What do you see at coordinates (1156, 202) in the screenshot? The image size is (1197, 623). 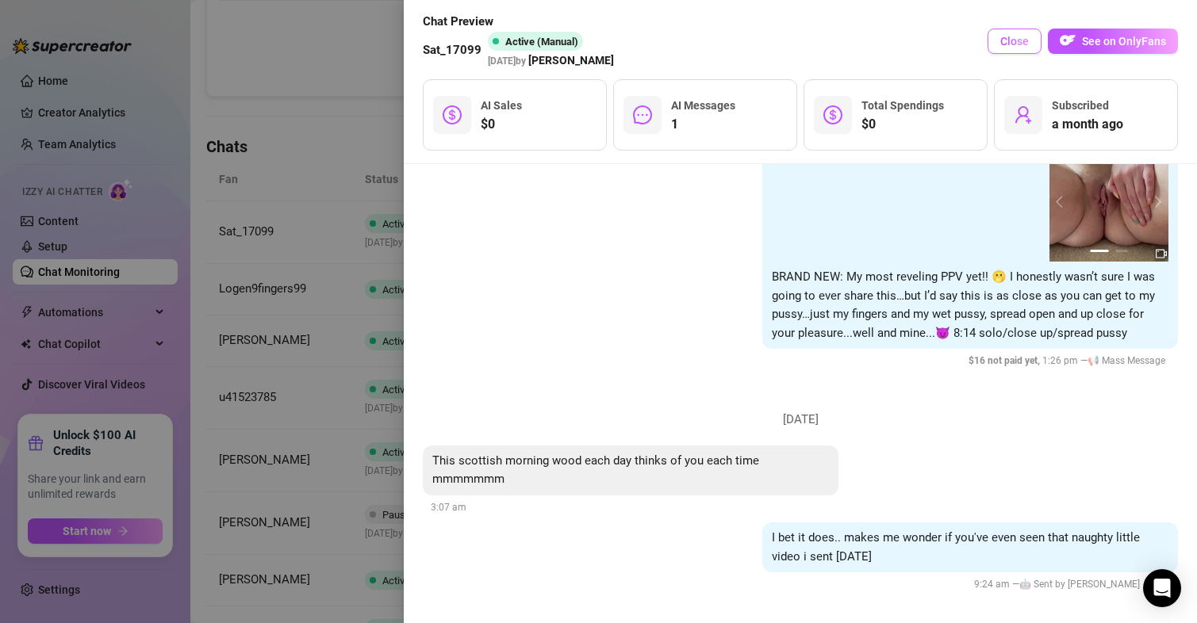 I see `button: next` at bounding box center [1156, 202].